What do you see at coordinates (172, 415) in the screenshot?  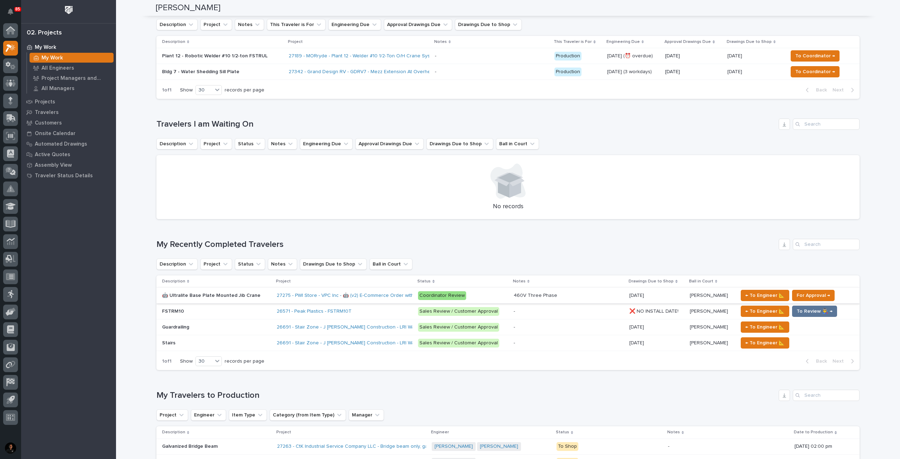 I see `button: Project` at bounding box center [172, 415].